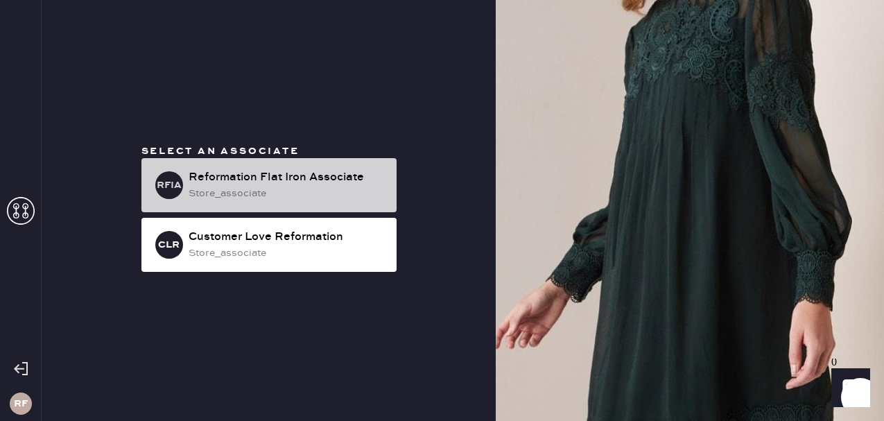 The image size is (884, 421). Describe the element at coordinates (287, 237) in the screenshot. I see `div: Customer Love Reformation` at that location.